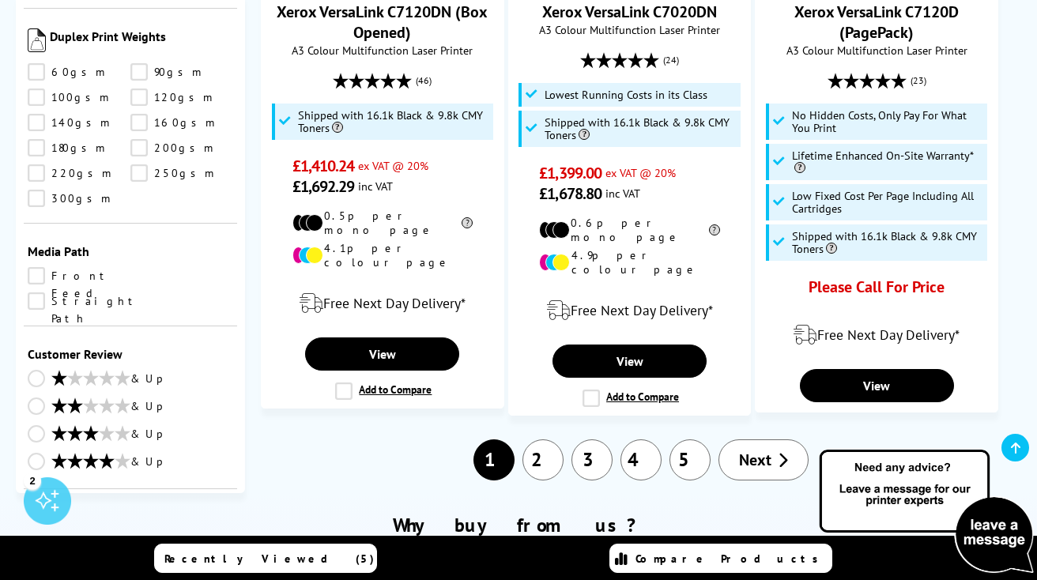  What do you see at coordinates (888, 202) in the screenshot?
I see `span: Low Fixed Cost Per Page Including All Cartridges` at bounding box center [888, 202].